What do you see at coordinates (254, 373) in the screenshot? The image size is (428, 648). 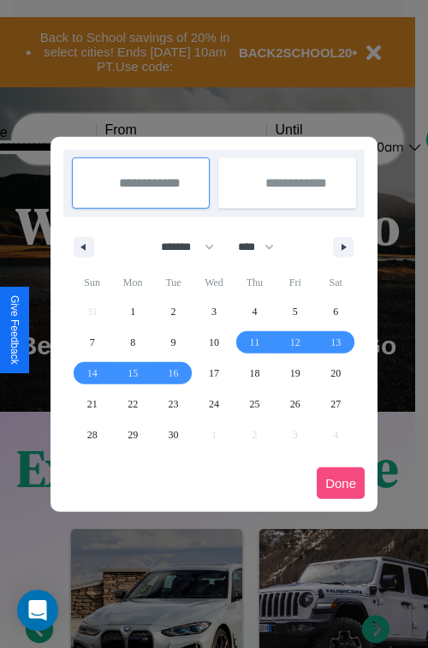 I see `span: 18` at bounding box center [254, 373].